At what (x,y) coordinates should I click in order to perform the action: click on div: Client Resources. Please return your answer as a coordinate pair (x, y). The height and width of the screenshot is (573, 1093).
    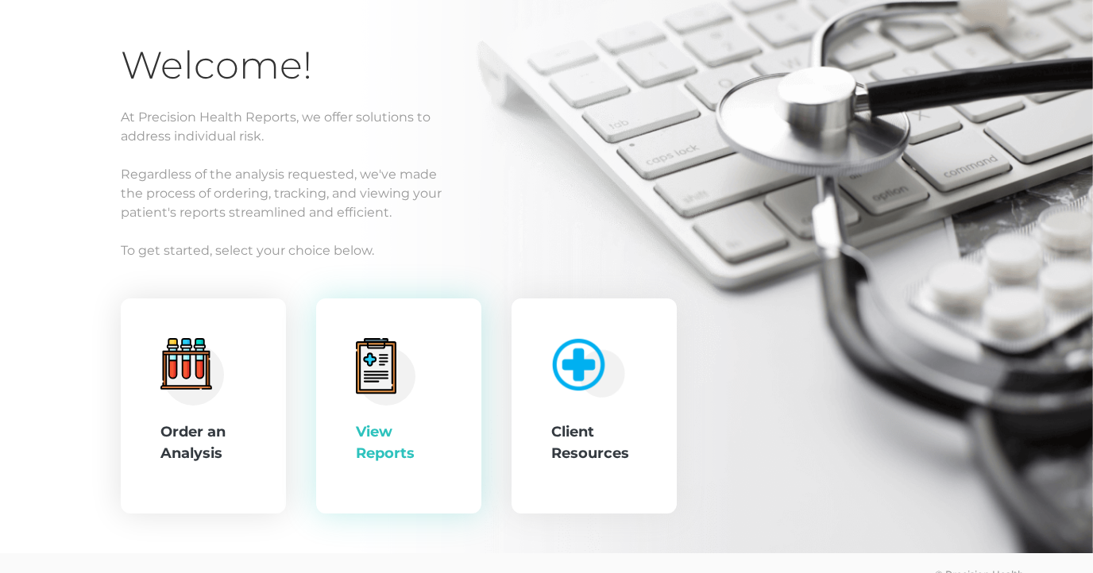
    Looking at the image, I should click on (594, 443).